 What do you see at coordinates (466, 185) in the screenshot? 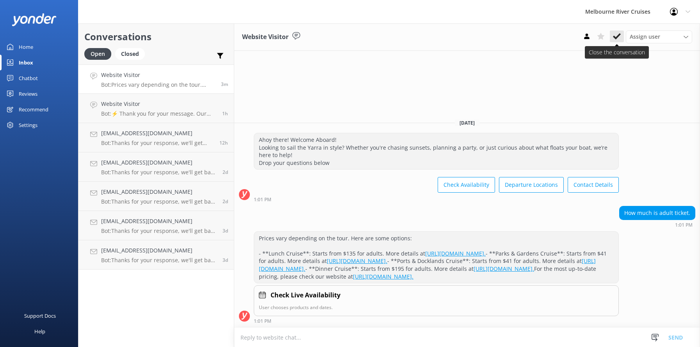
I see `button: Check Availability` at bounding box center [466, 185].